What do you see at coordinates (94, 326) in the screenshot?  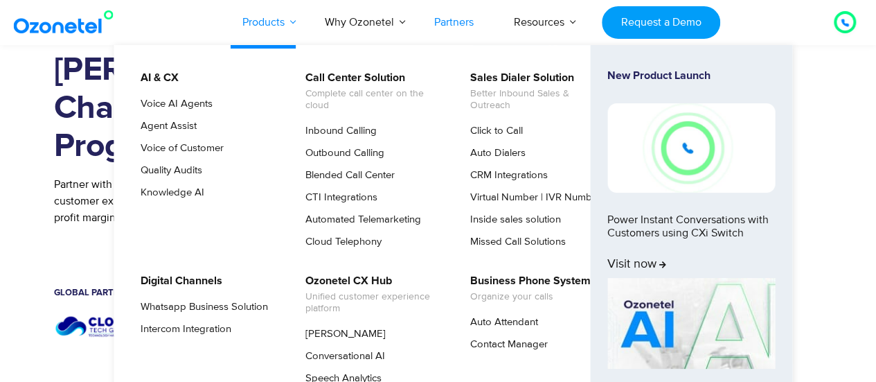 I see `img: CloubTech` at bounding box center [94, 326].